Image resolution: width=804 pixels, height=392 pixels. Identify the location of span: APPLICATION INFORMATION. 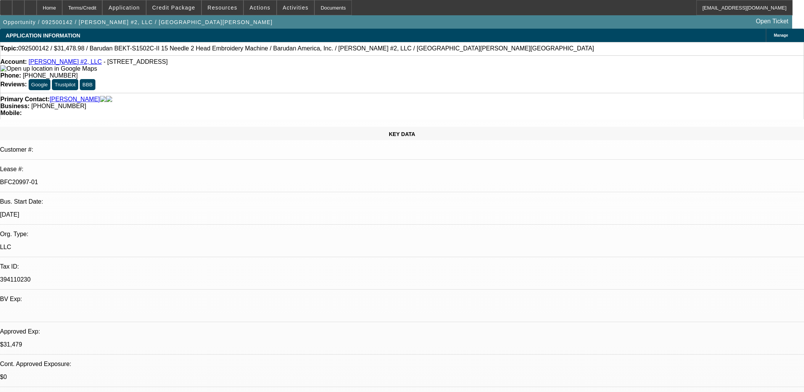
(43, 36).